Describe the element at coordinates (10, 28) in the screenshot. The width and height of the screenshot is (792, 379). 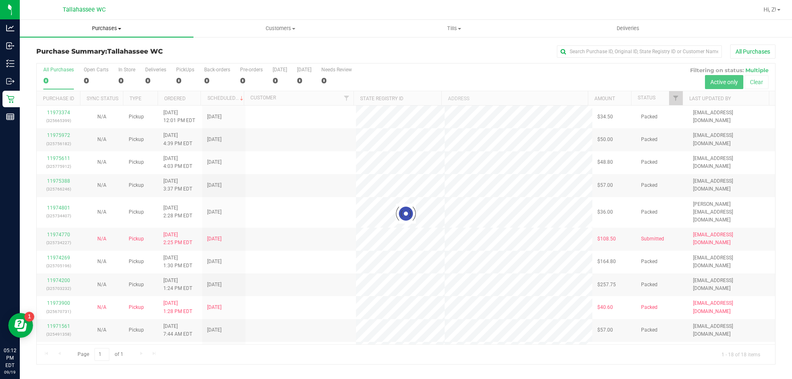
I see `inline-svg: Analytics` at that location.